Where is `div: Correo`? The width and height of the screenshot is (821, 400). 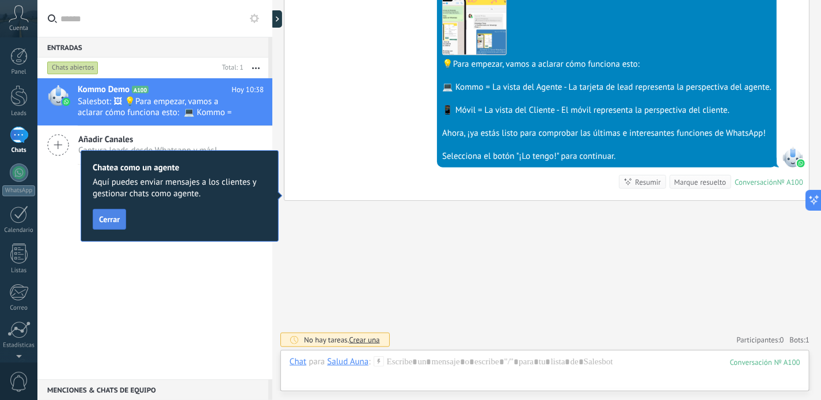 div: Correo is located at coordinates (19, 308).